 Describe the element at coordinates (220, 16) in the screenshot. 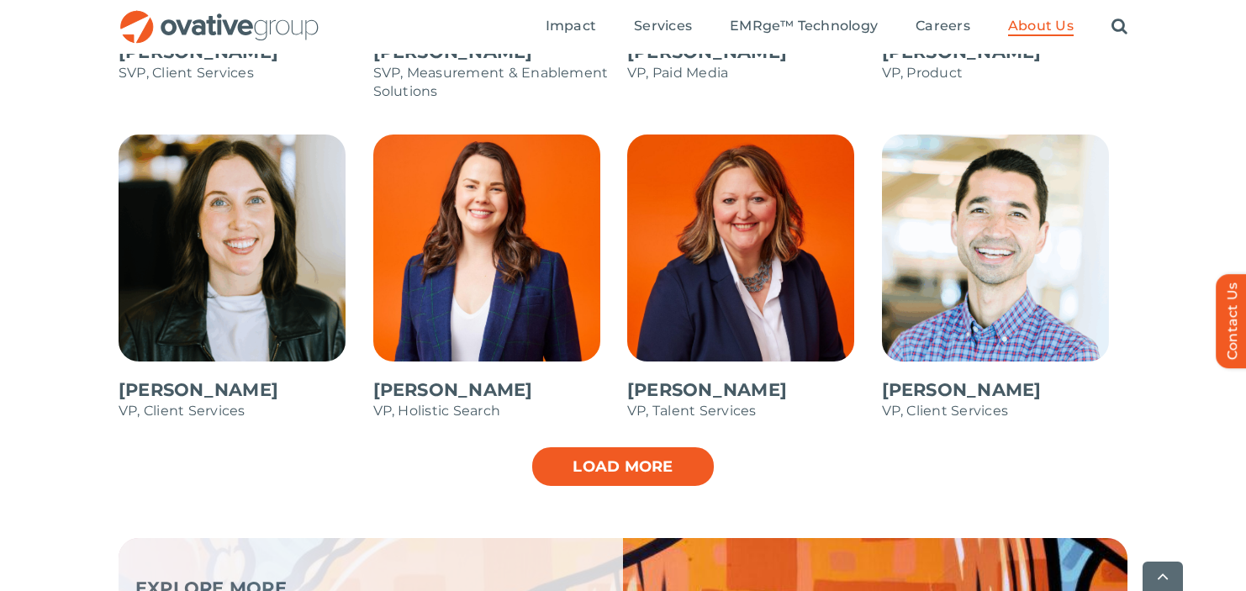

I see `a: OG_Full_horizontal_RGB` at that location.